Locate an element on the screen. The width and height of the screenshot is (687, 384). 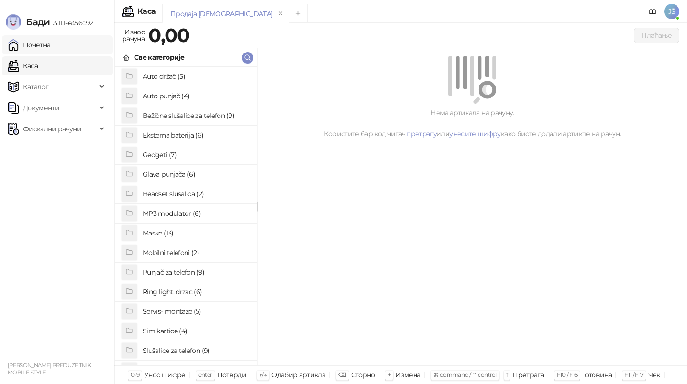
a: Почетна is located at coordinates (29, 45).